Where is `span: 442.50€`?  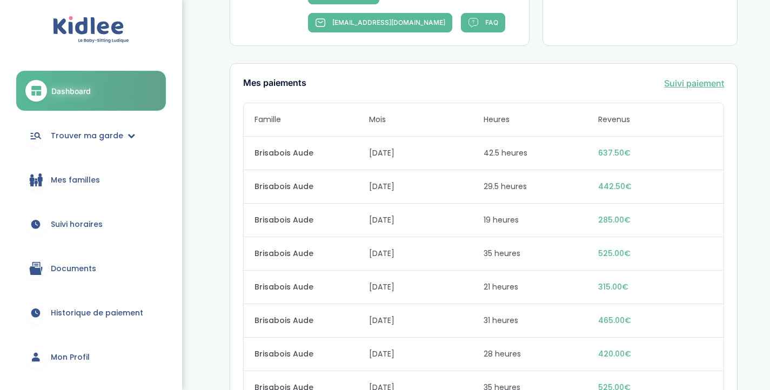 span: 442.50€ is located at coordinates (655, 186).